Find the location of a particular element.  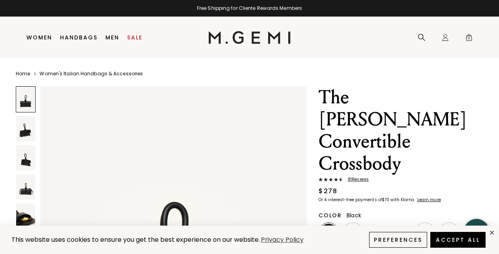

span: 81 Review s is located at coordinates (356, 180).